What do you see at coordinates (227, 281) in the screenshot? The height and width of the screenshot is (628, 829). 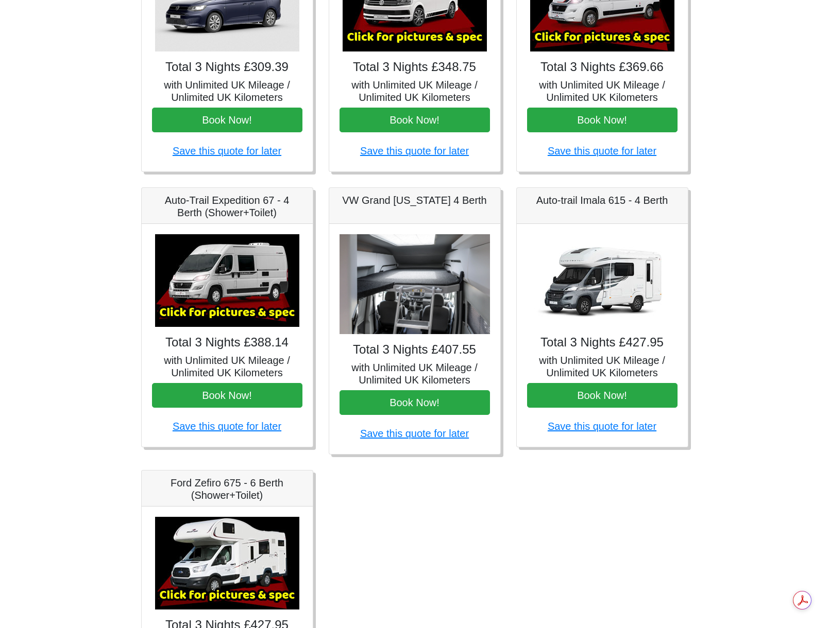 I see `img: Auto-Trail Expedition 67 - 4 Berth (Shower+Toilet)` at bounding box center [227, 281].